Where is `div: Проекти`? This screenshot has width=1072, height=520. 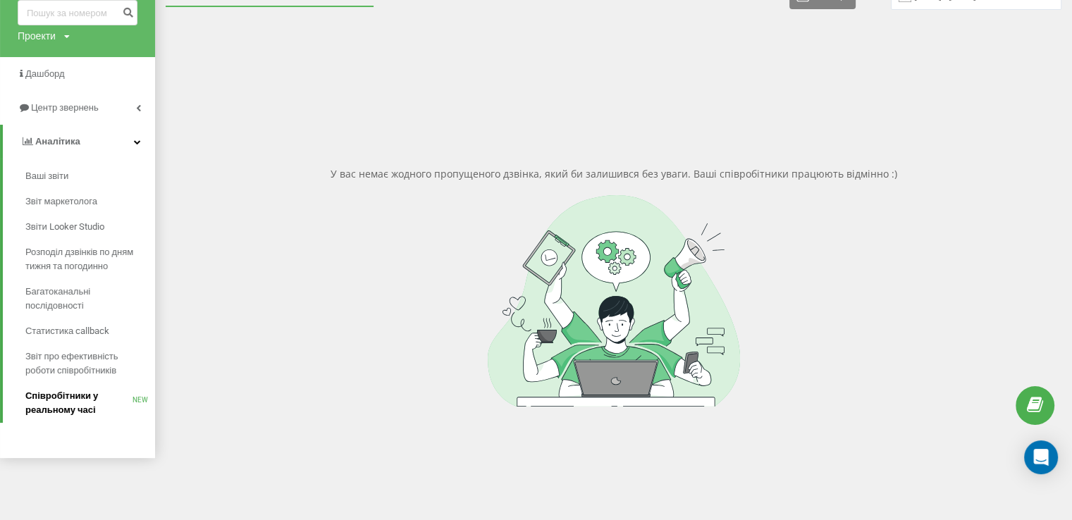
div: Проекти is located at coordinates (37, 36).